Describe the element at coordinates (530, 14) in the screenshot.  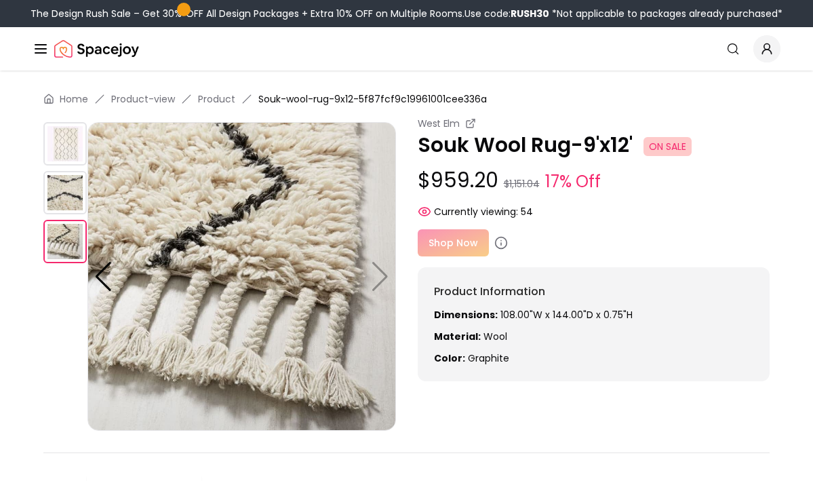
I see `b: RUSH30` at that location.